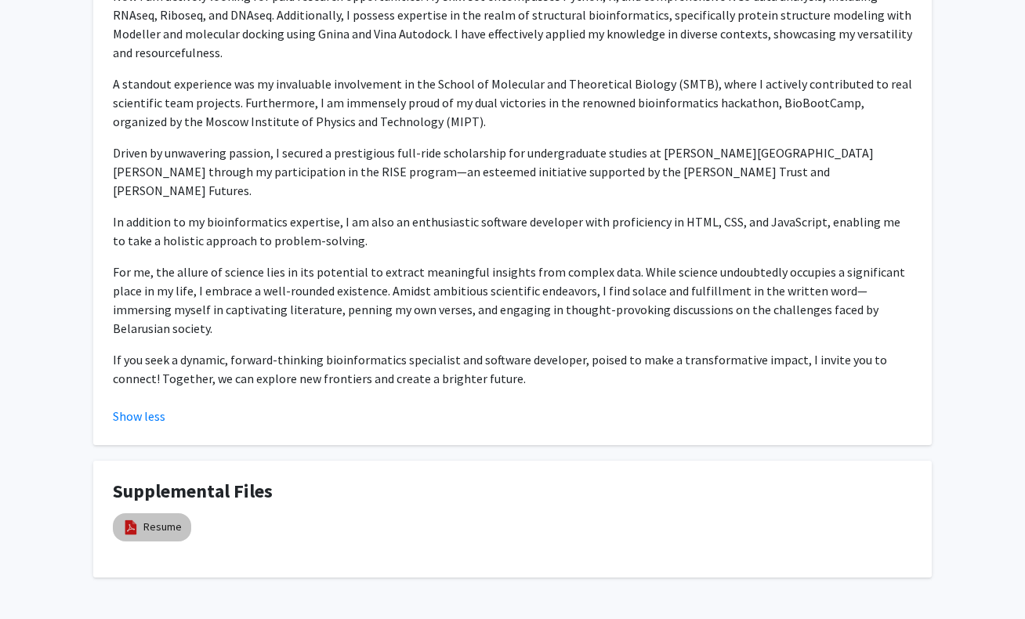 The height and width of the screenshot is (619, 1025). Describe the element at coordinates (512, 491) in the screenshot. I see `h4: Supplemental Files` at that location.